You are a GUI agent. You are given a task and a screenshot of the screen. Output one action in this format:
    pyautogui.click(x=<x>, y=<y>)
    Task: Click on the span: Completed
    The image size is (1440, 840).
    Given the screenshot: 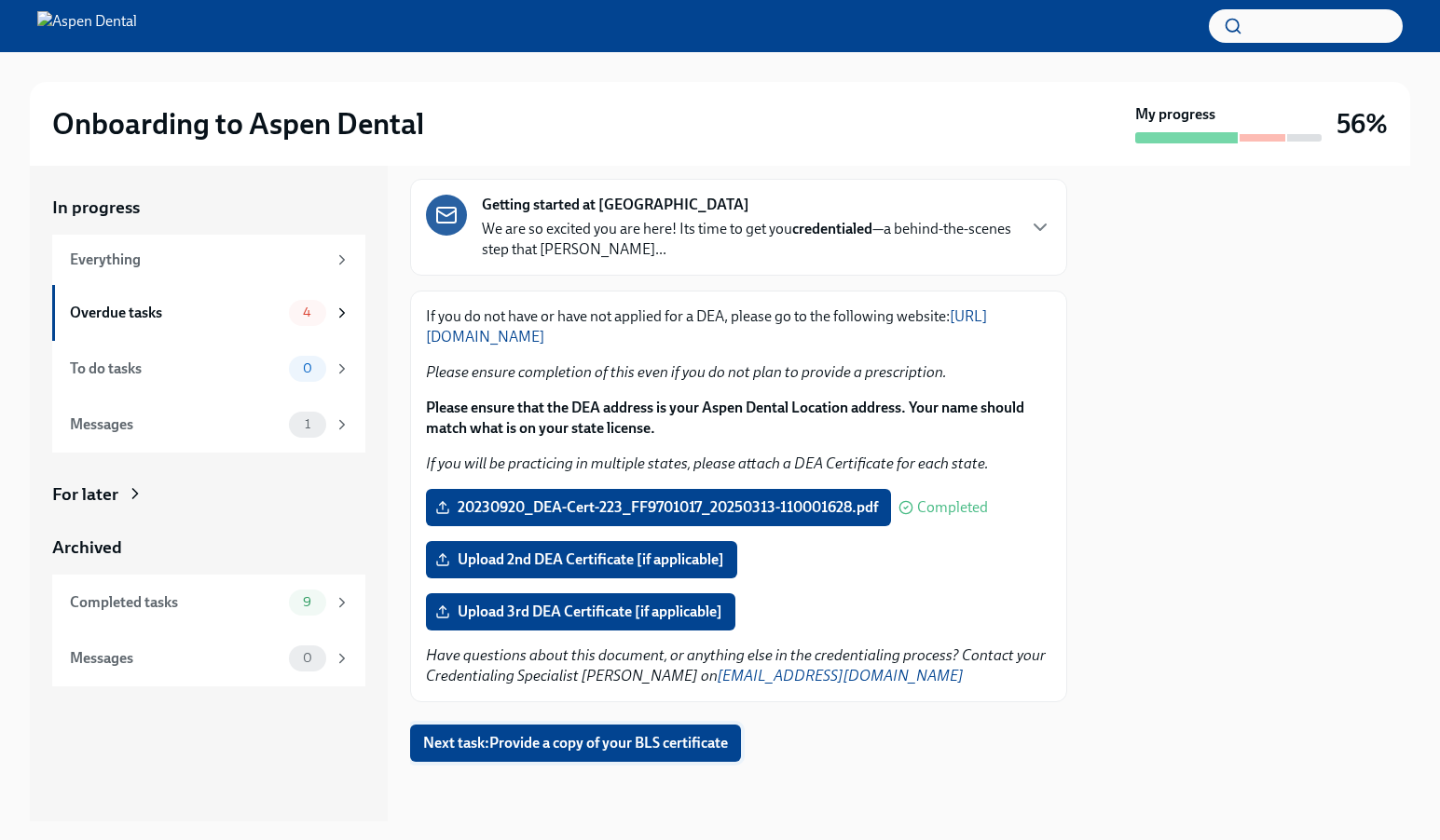 What is the action you would take?
    pyautogui.click(x=952, y=508)
    